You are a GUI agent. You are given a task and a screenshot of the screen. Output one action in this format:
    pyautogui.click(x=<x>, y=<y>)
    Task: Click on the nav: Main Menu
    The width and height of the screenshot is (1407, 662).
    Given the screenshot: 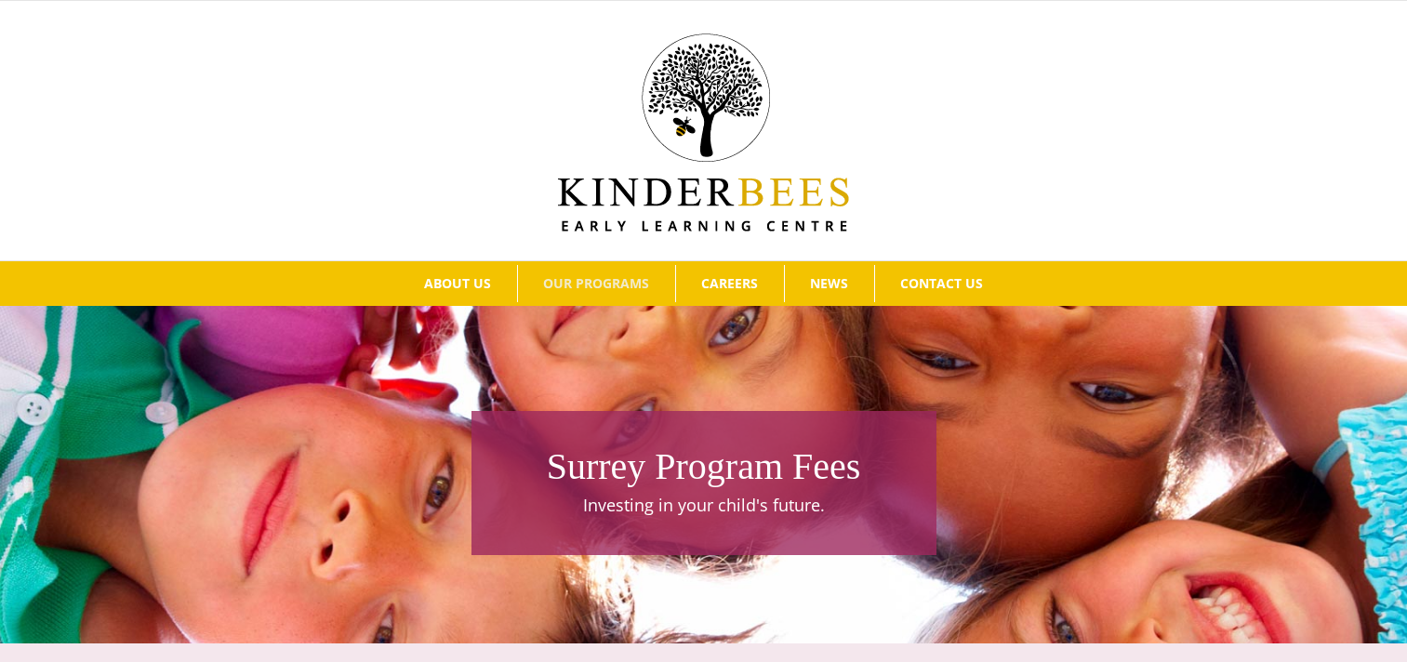 What is the action you would take?
    pyautogui.click(x=703, y=284)
    